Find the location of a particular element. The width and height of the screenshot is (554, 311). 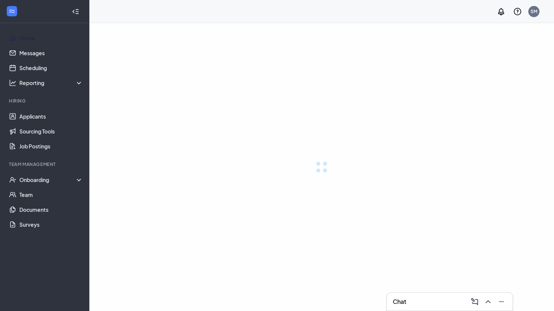

a: Sourcing Tools is located at coordinates (51, 131).